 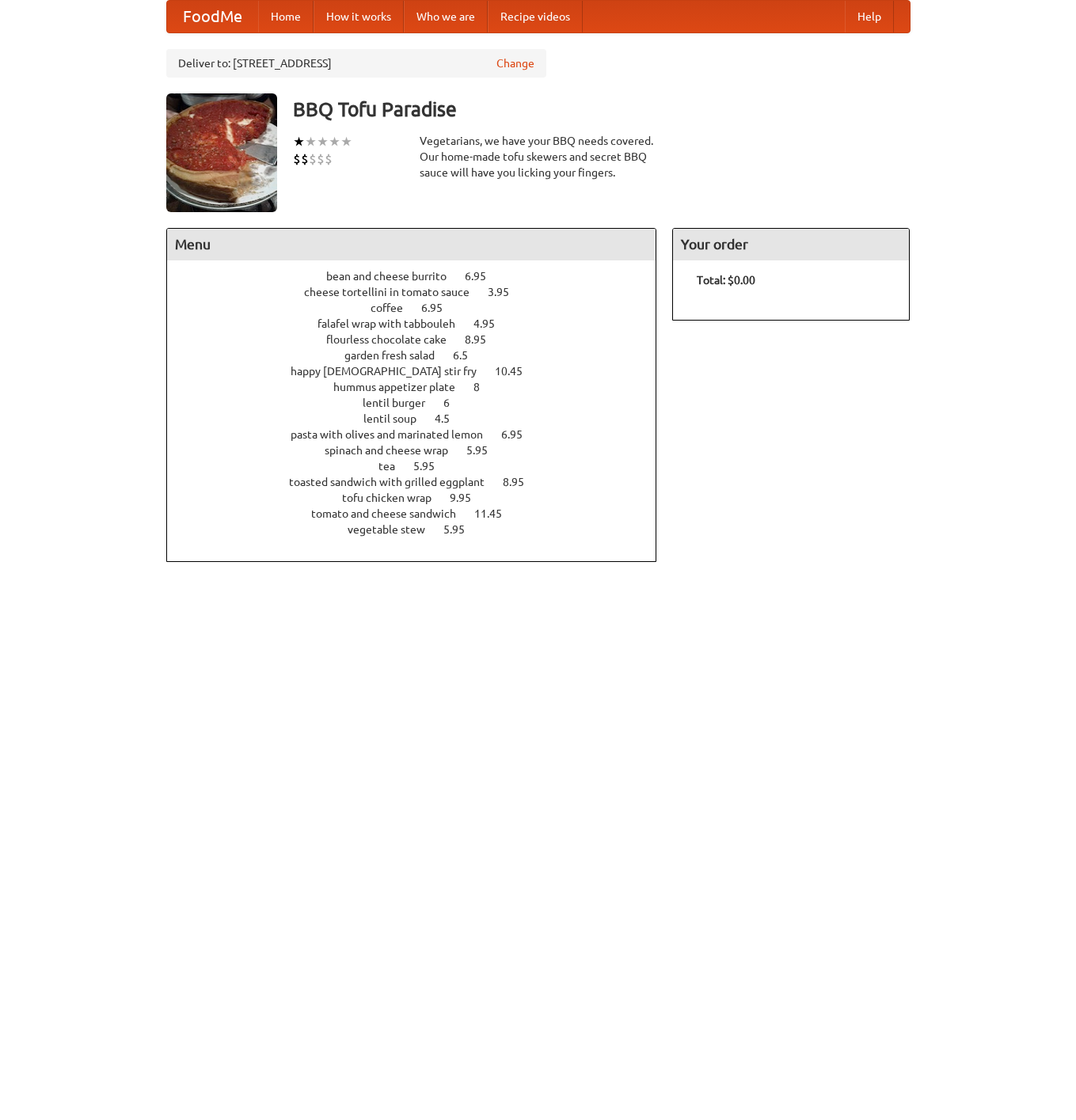 I want to click on span: 3.95, so click(x=506, y=292).